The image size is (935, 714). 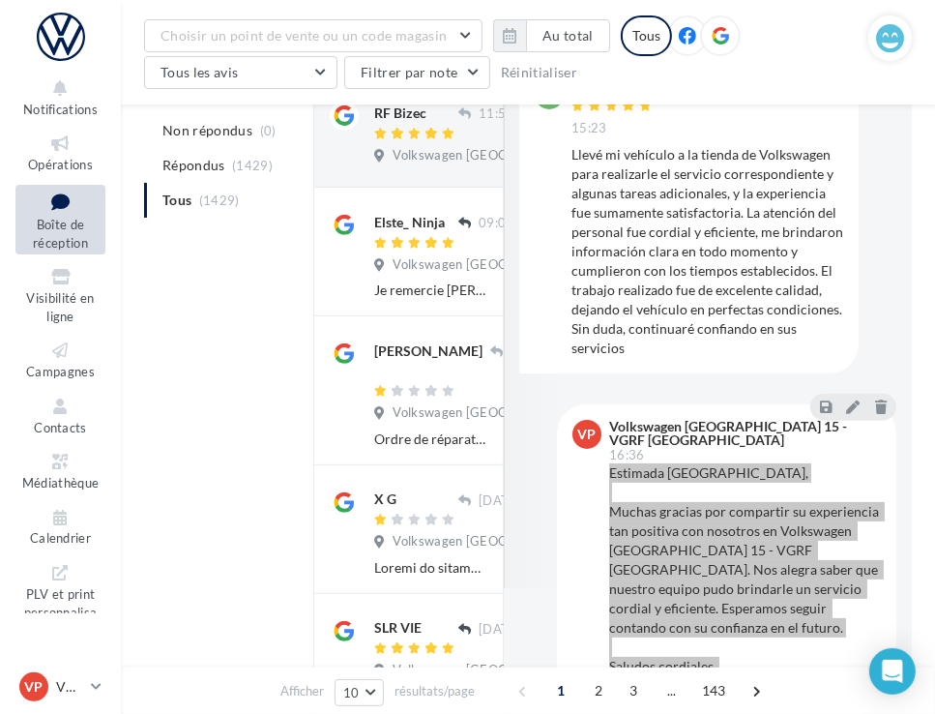 I want to click on div: Elste_ Ninja, so click(x=409, y=222).